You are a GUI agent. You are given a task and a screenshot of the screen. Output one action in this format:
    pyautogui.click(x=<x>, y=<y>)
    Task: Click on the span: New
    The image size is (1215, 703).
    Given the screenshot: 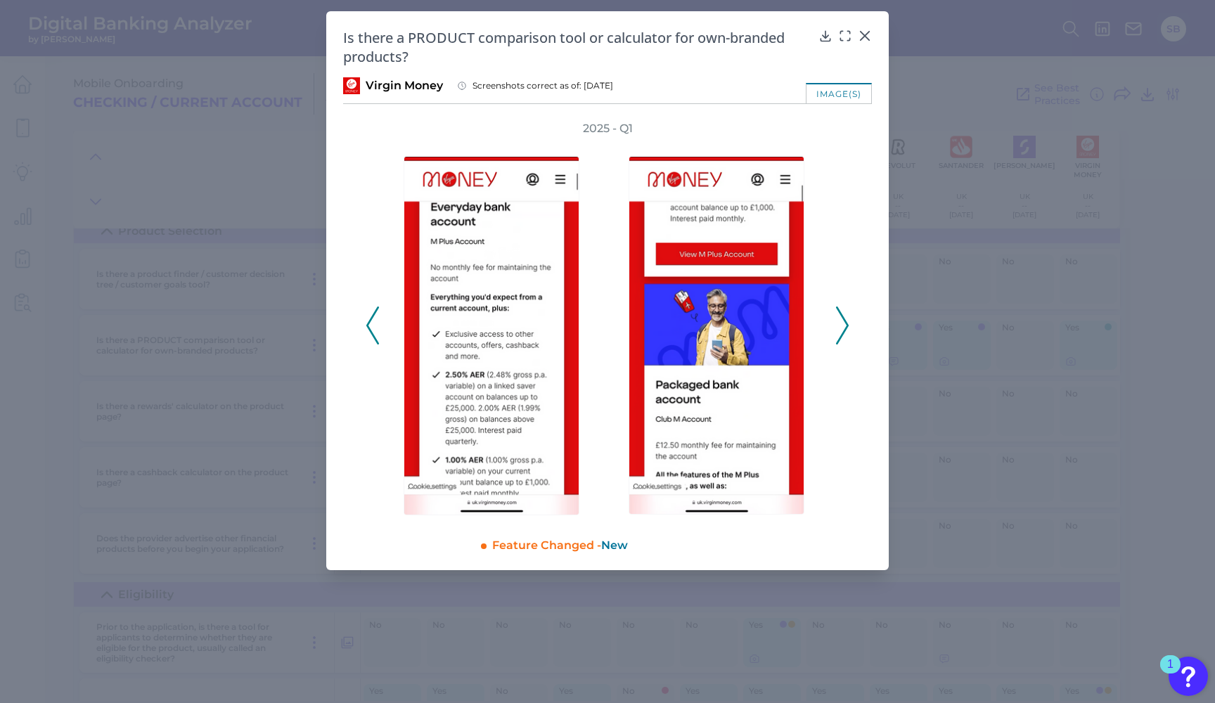 What is the action you would take?
    pyautogui.click(x=615, y=545)
    